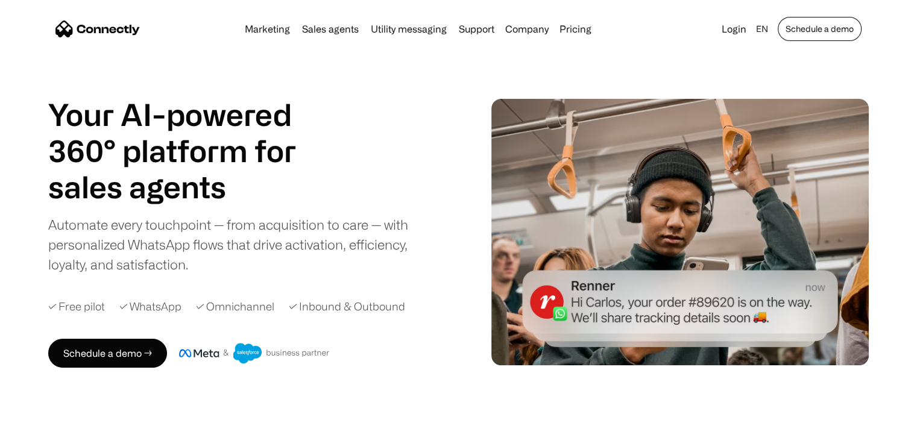 This screenshot has height=440, width=917. I want to click on div: ✓ Omnichannel, so click(235, 306).